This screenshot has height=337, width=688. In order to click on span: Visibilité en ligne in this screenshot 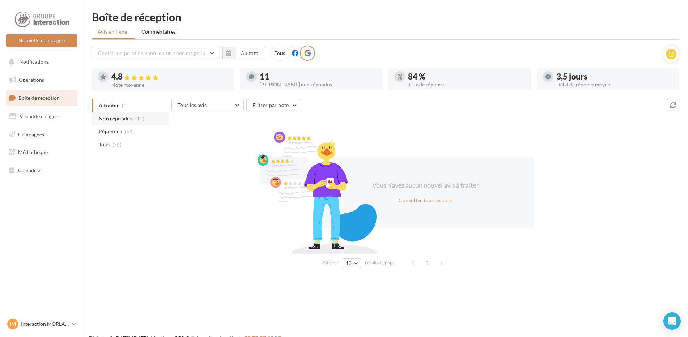, I will do `click(39, 116)`.